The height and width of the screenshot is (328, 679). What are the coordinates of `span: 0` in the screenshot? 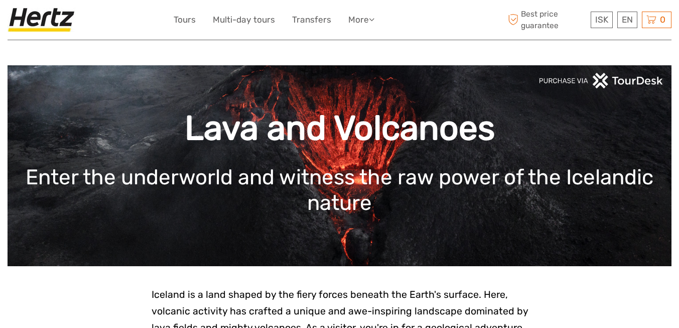 It's located at (663, 20).